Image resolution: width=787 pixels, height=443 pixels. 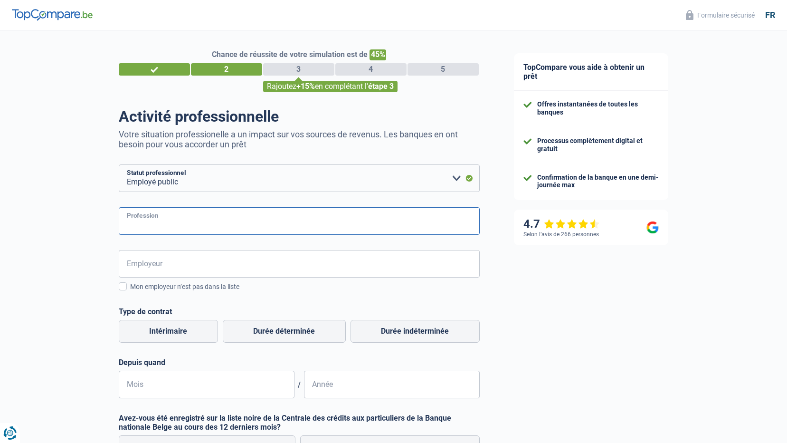 I want to click on label: Durée indéterminée, so click(x=415, y=331).